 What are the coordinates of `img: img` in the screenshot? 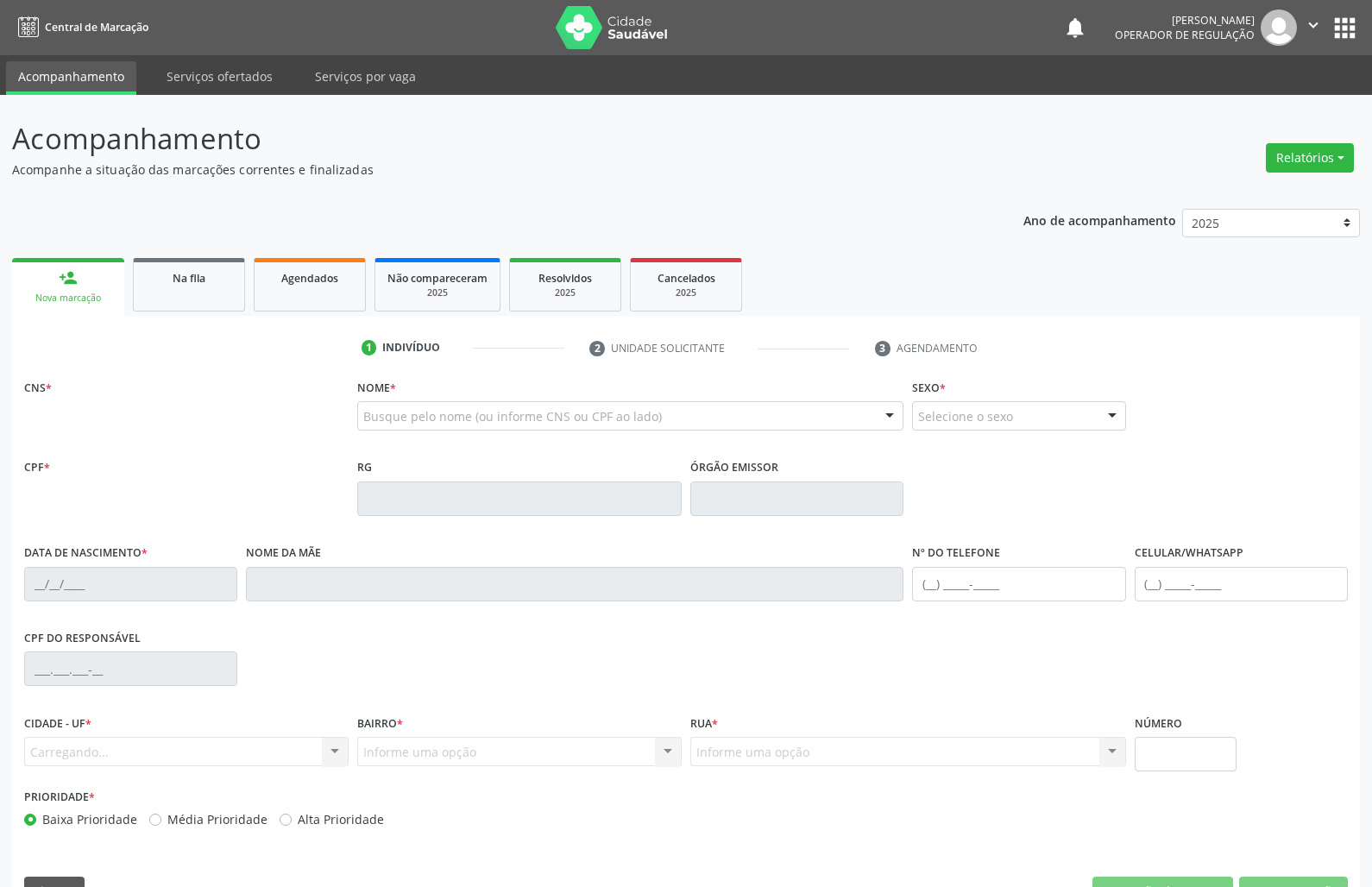 It's located at (1279, 27).